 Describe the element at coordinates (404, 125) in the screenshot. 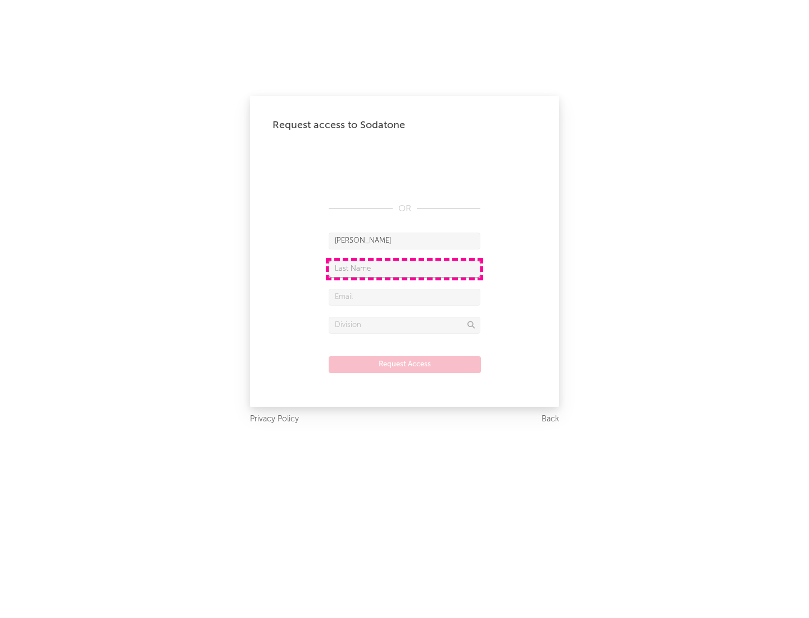

I see `div: Request access to Sodatone` at that location.